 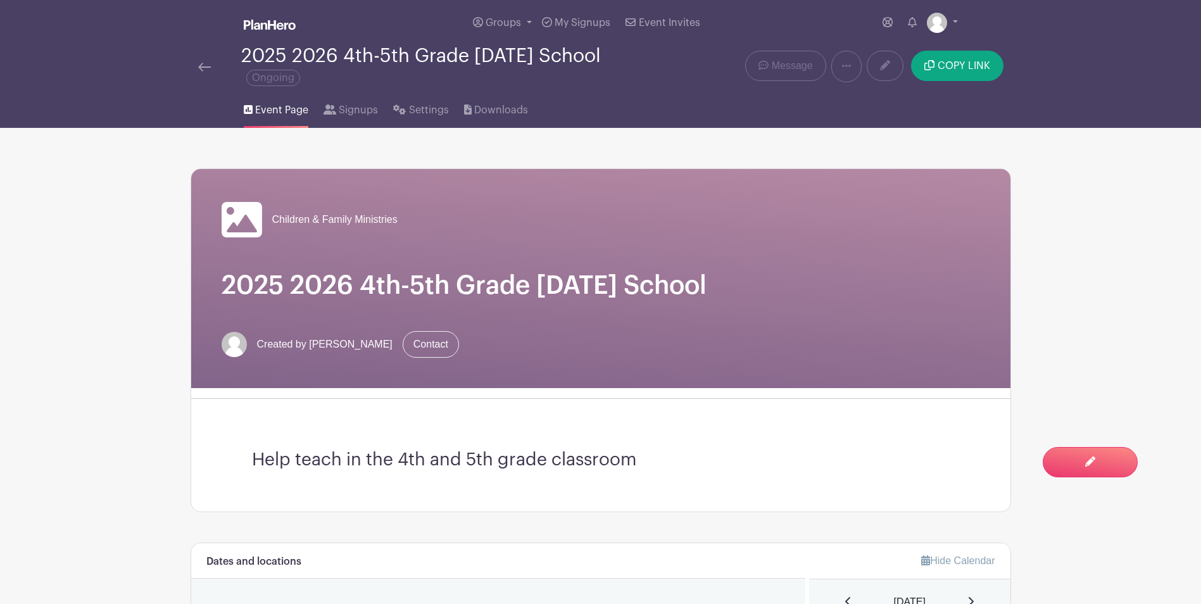 I want to click on span: My Signups, so click(x=583, y=23).